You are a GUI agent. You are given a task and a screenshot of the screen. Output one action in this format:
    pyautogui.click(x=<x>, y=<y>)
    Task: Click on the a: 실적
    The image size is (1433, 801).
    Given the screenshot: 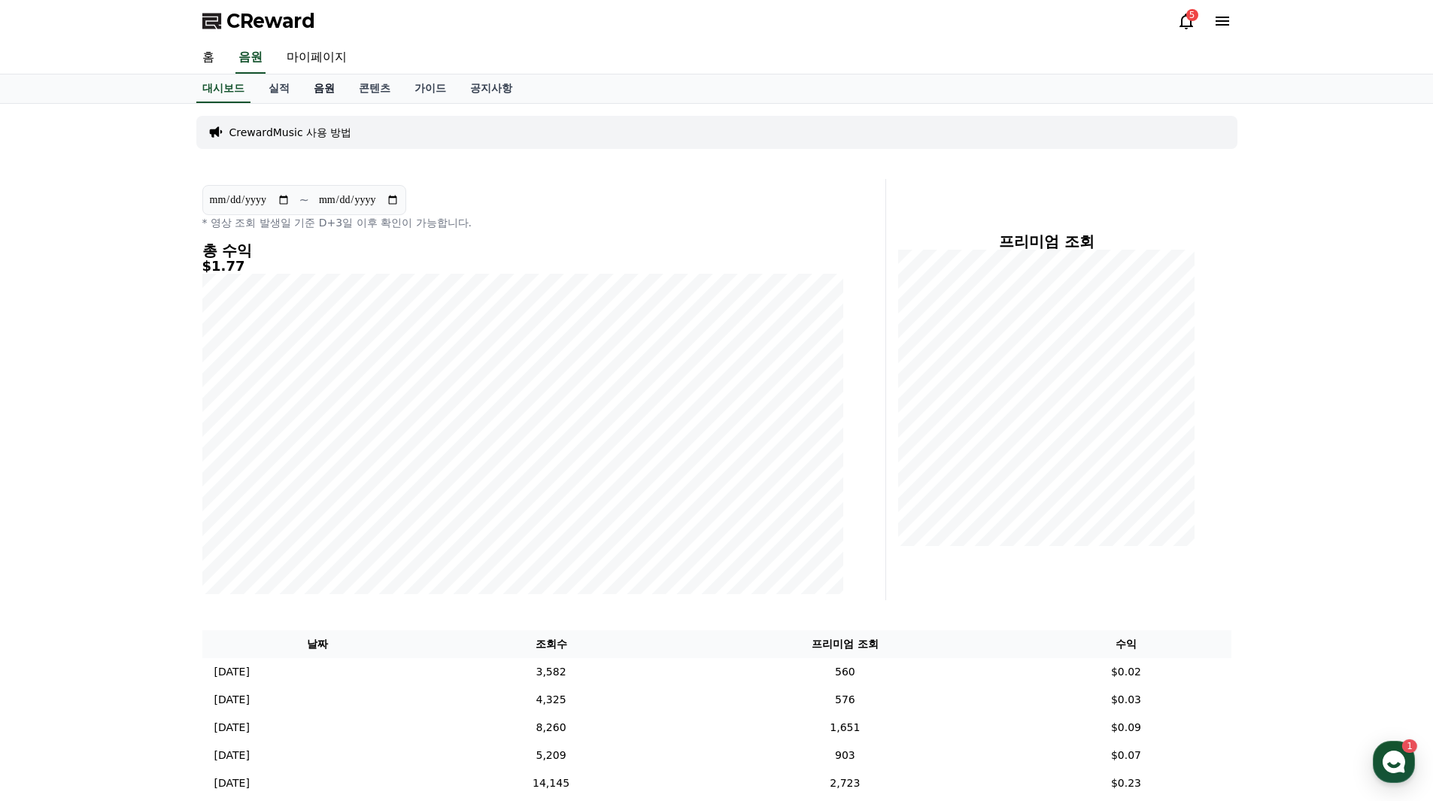 What is the action you would take?
    pyautogui.click(x=279, y=89)
    